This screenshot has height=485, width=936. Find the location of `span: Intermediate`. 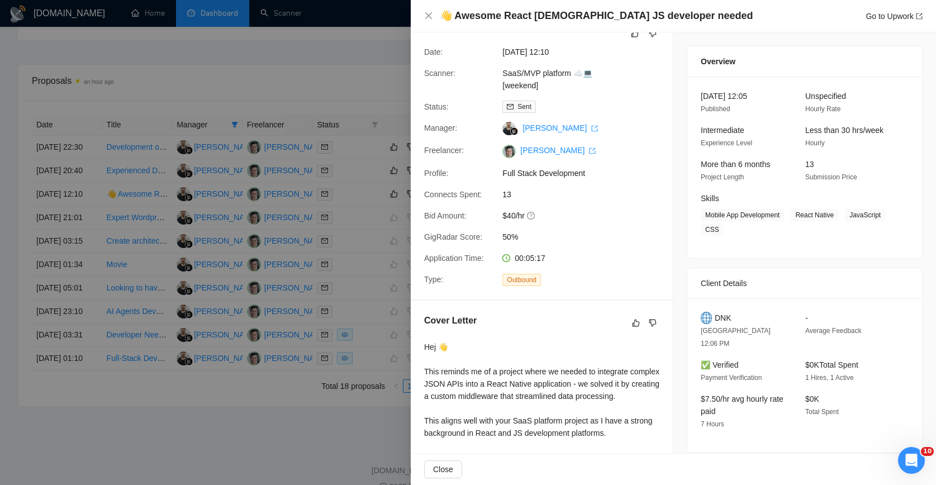

span: Intermediate is located at coordinates (723, 130).